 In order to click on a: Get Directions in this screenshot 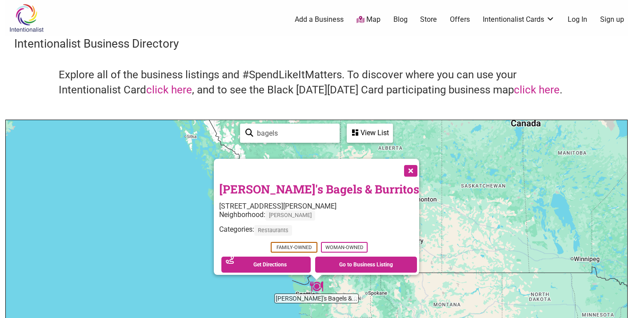, I will do `click(266, 264)`.